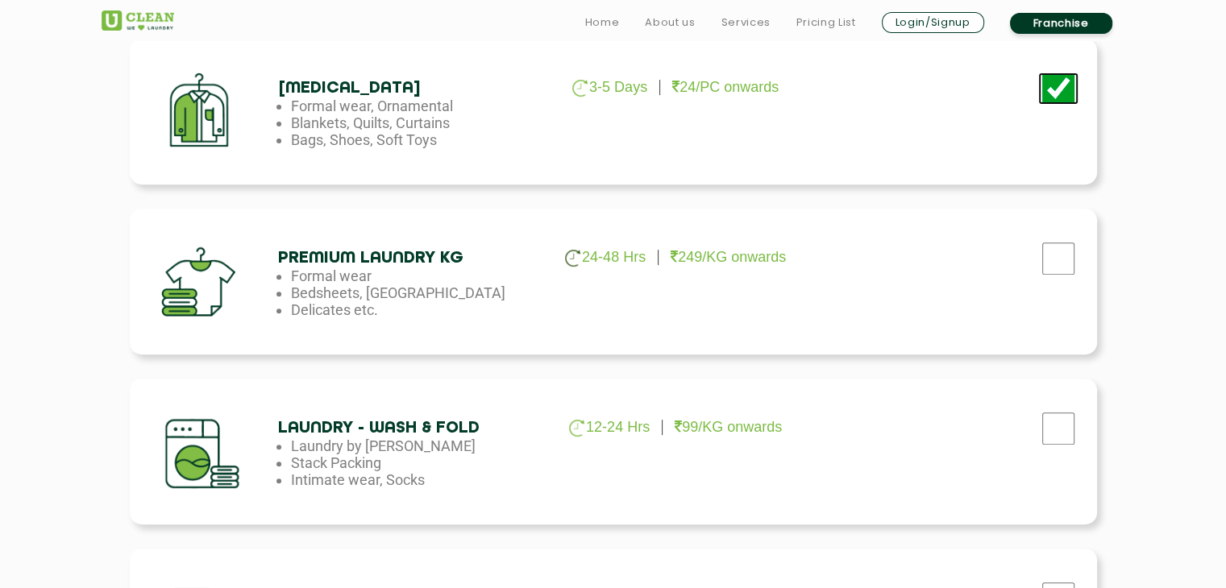 The width and height of the screenshot is (1226, 588). I want to click on li: Formal wear, so click(421, 276).